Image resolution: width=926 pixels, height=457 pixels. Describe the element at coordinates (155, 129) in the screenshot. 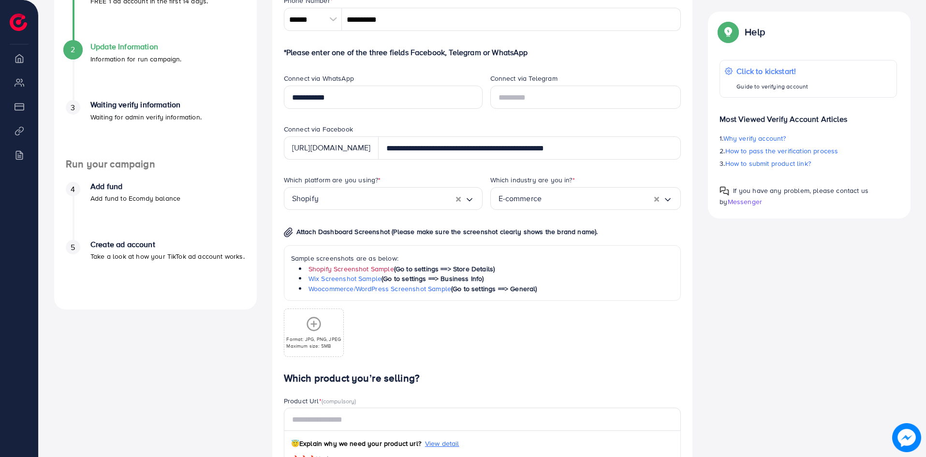

I see `li: Waiting verify information` at that location.